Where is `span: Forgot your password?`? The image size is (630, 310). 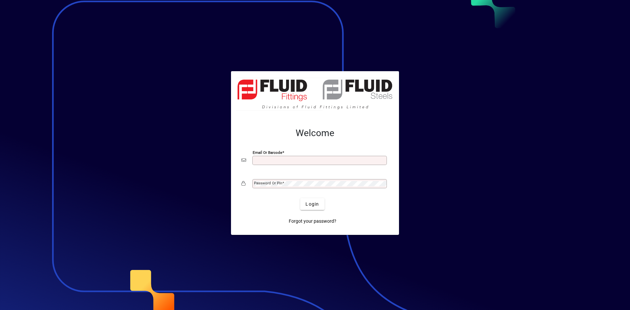
span: Forgot your password? is located at coordinates (312, 221).